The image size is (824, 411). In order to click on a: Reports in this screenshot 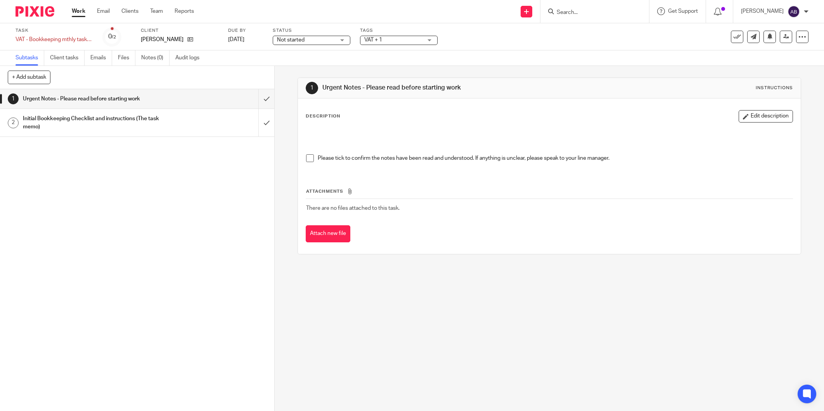, I will do `click(184, 11)`.